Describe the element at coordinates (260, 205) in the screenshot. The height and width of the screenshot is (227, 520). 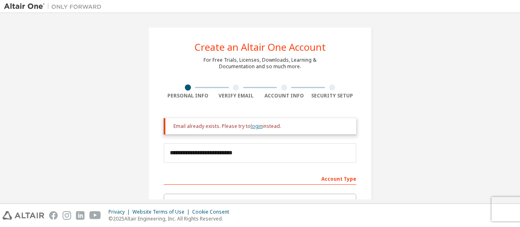
I see `div: Altair Customers` at that location.